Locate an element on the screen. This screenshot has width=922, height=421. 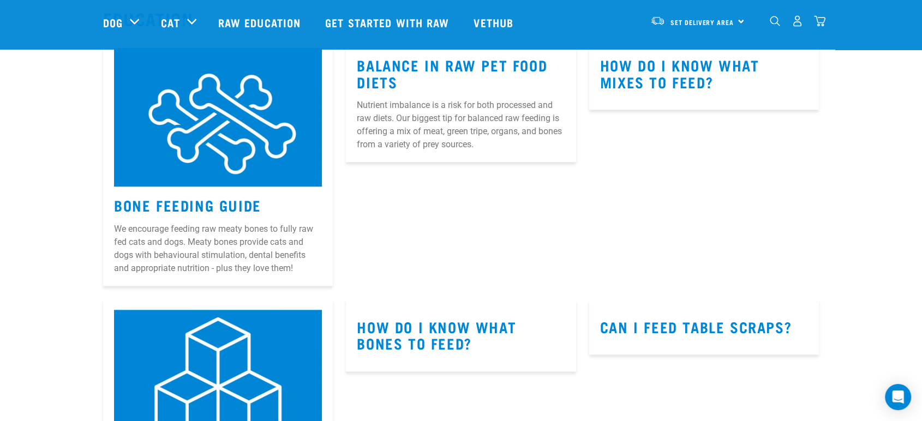
a: Balance in Raw Pet Food Diets is located at coordinates (452, 73).